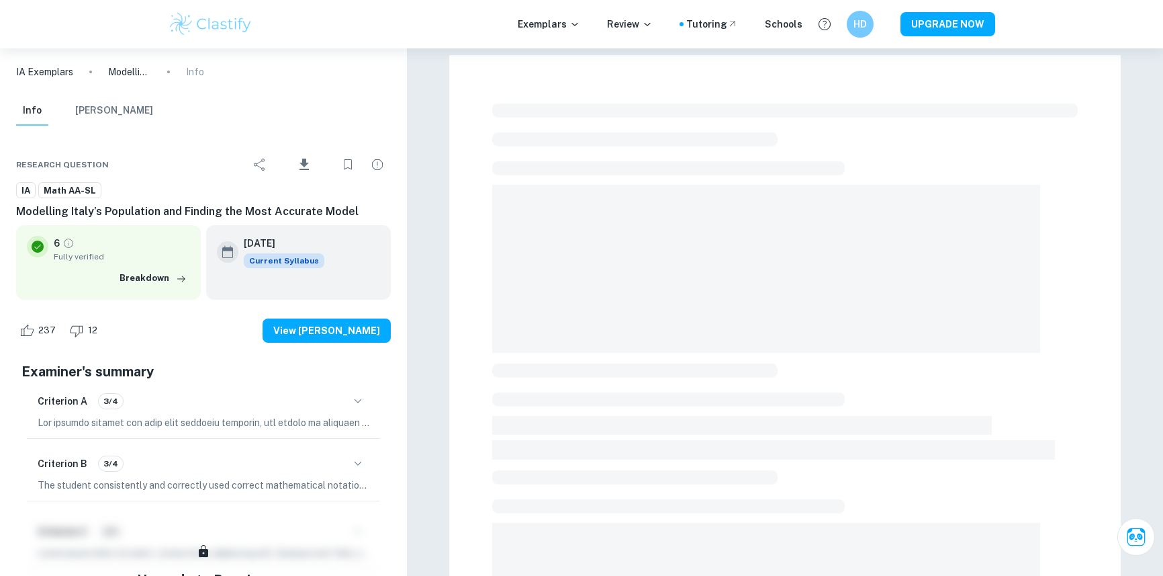  I want to click on a: IA, so click(26, 190).